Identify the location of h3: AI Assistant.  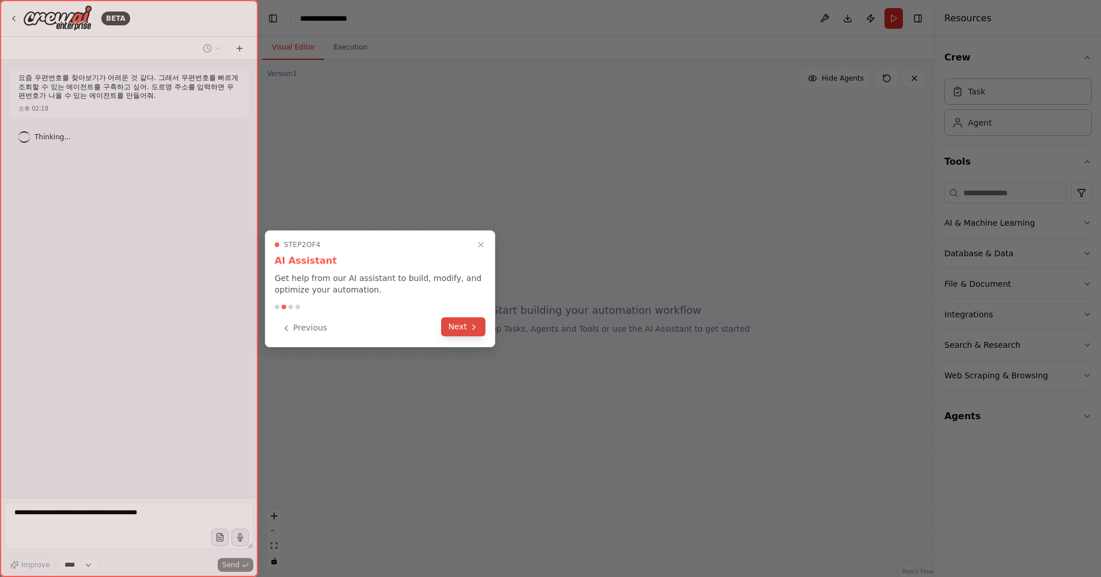
(380, 261).